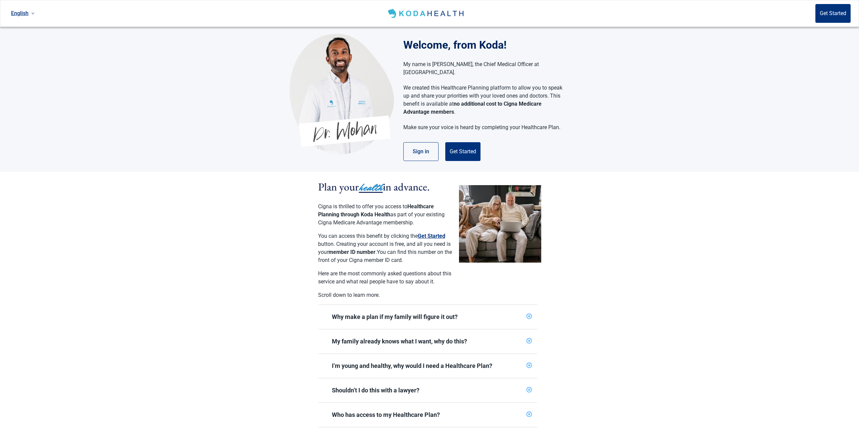  What do you see at coordinates (352, 252) in the screenshot?
I see `strong: member ID number` at bounding box center [352, 252].